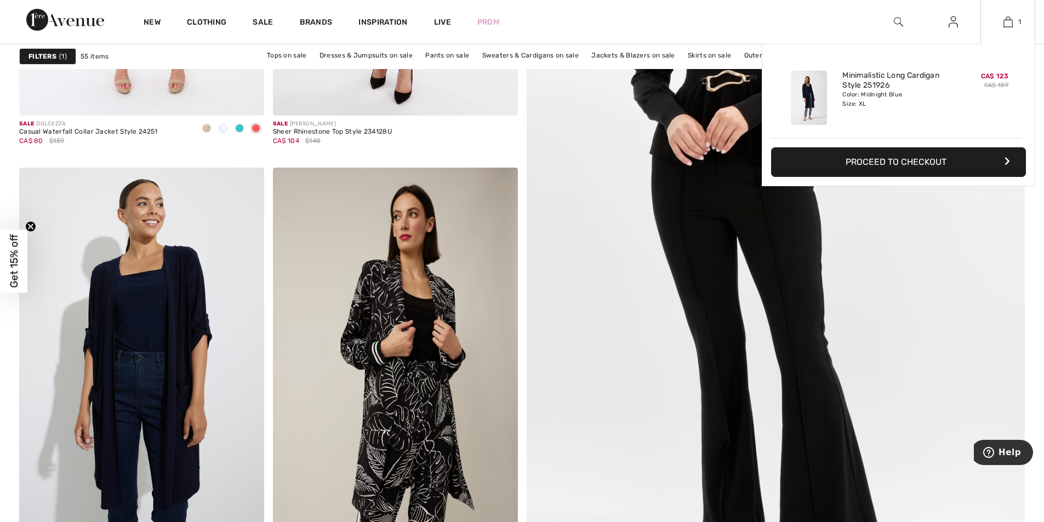 The image size is (1044, 522). I want to click on strong: Filters, so click(42, 56).